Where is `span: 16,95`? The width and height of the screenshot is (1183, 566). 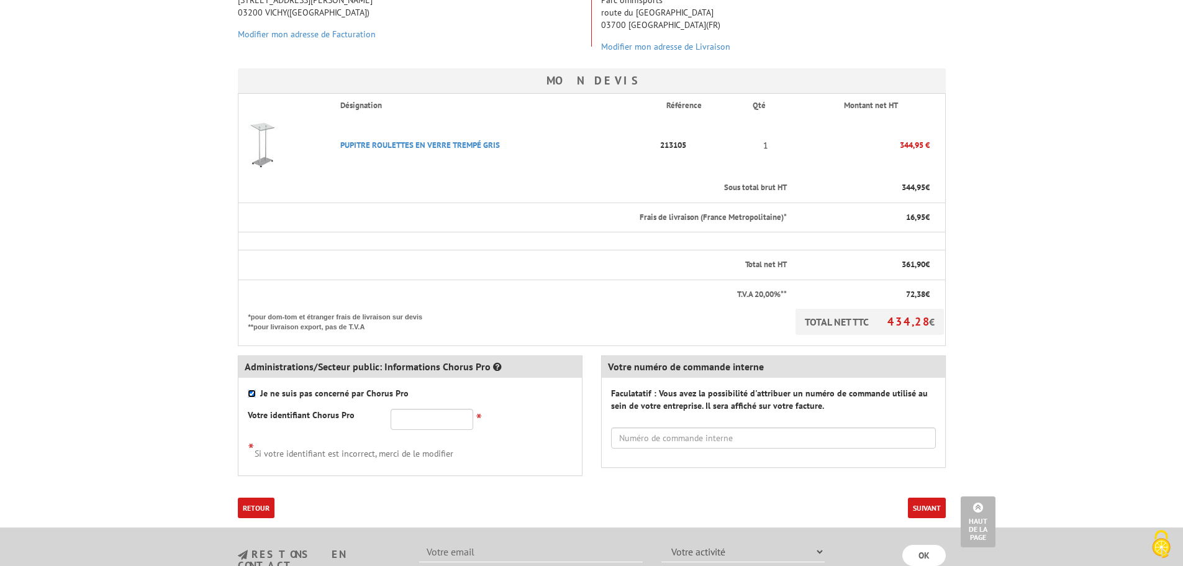
span: 16,95 is located at coordinates (915, 217).